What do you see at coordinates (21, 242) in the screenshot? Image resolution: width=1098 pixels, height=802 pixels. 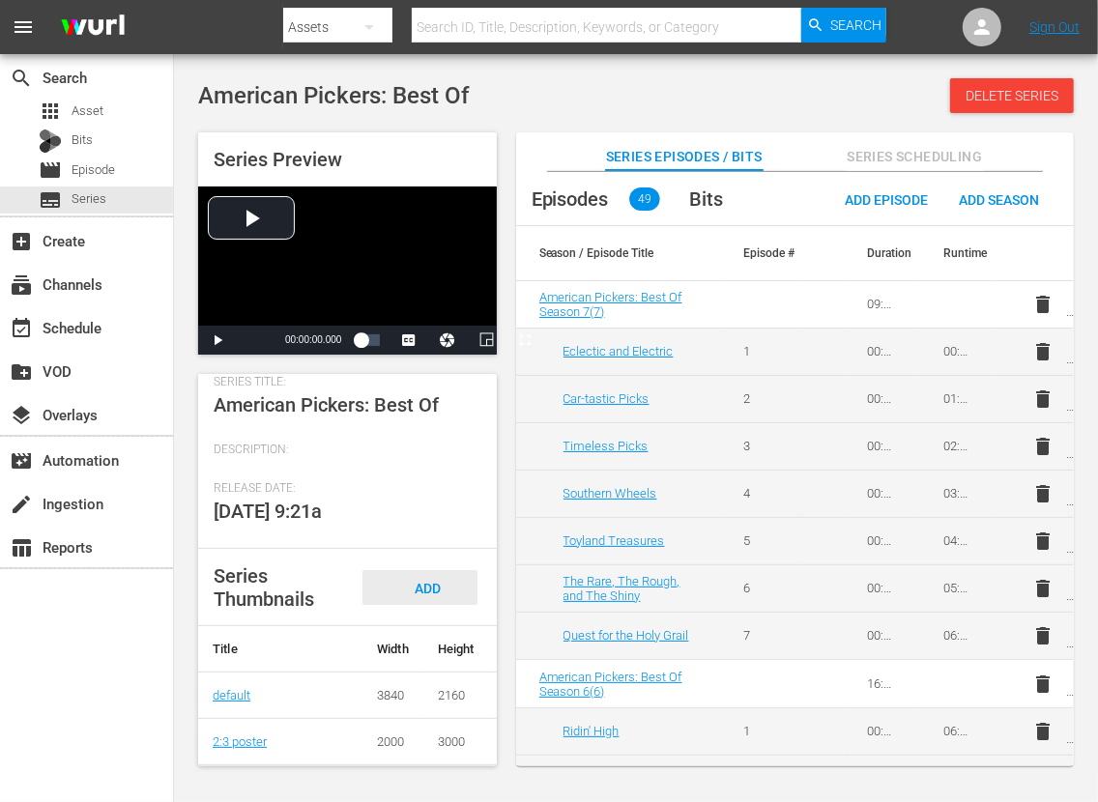 I see `span: Create` at bounding box center [21, 242].